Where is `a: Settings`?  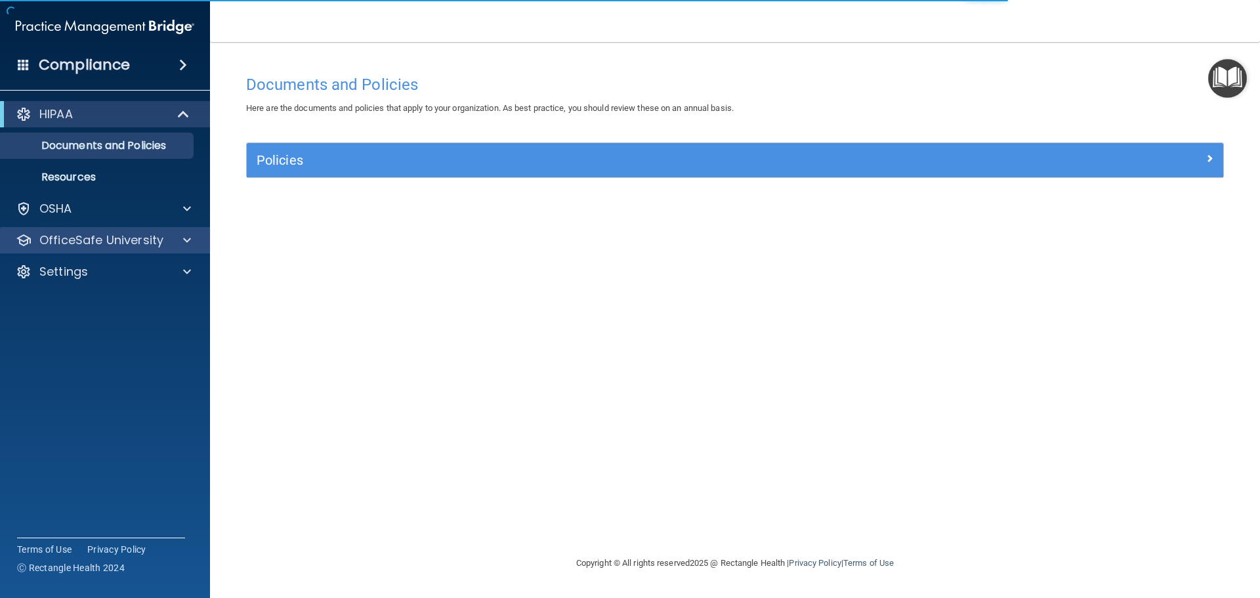 a: Settings is located at coordinates (103, 272).